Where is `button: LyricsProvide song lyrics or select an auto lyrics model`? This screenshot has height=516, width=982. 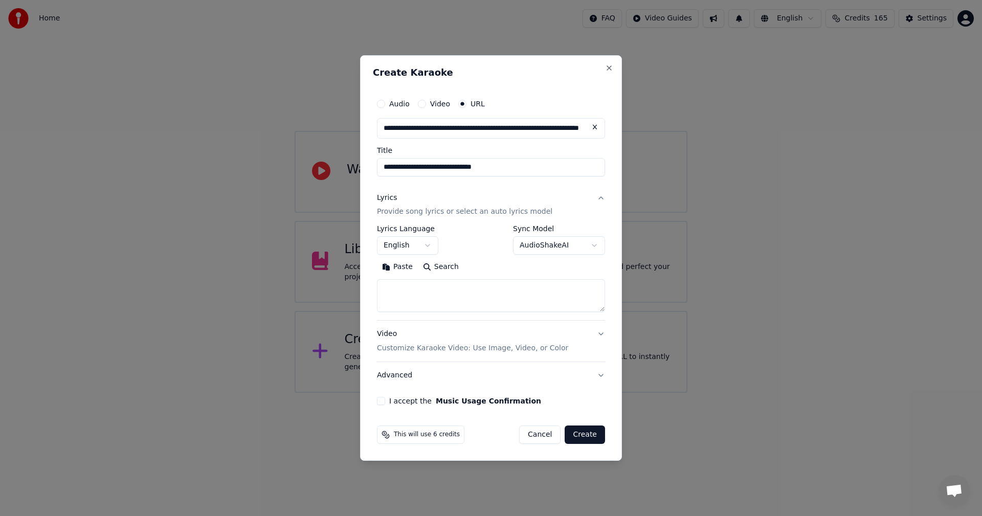
button: LyricsProvide song lyrics or select an auto lyrics model is located at coordinates (491, 205).